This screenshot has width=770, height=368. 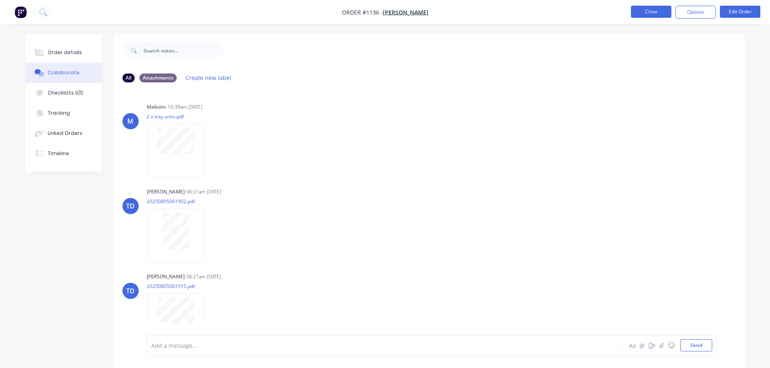 I want to click on div: Malkolm, so click(x=156, y=107).